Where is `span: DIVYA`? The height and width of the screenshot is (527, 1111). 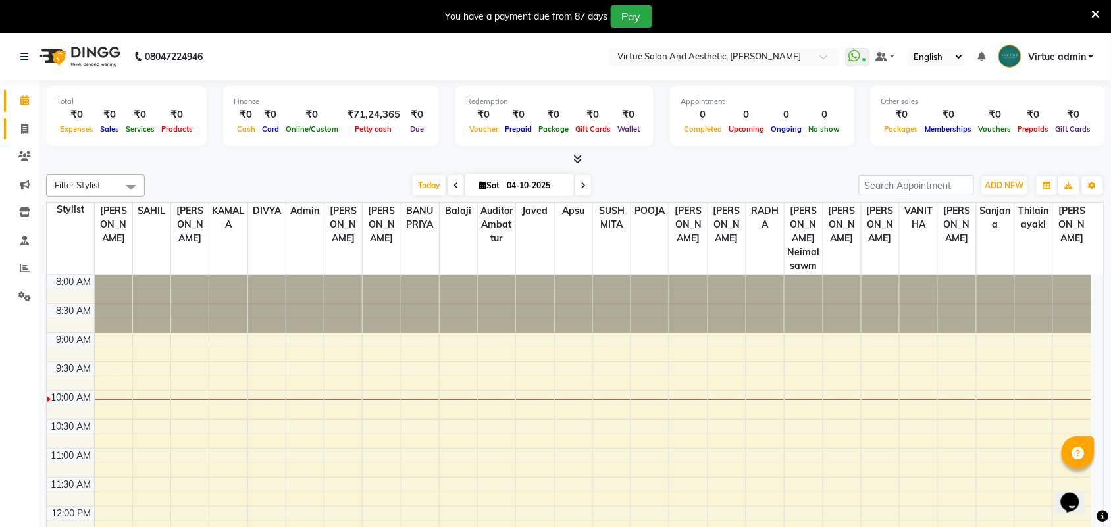
span: DIVYA is located at coordinates (267, 211).